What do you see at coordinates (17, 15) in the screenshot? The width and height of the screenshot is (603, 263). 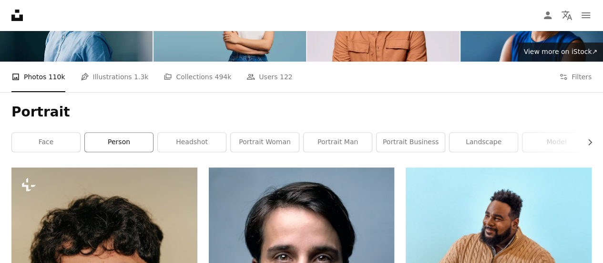 I see `a: Home — Unsplash` at bounding box center [17, 15].